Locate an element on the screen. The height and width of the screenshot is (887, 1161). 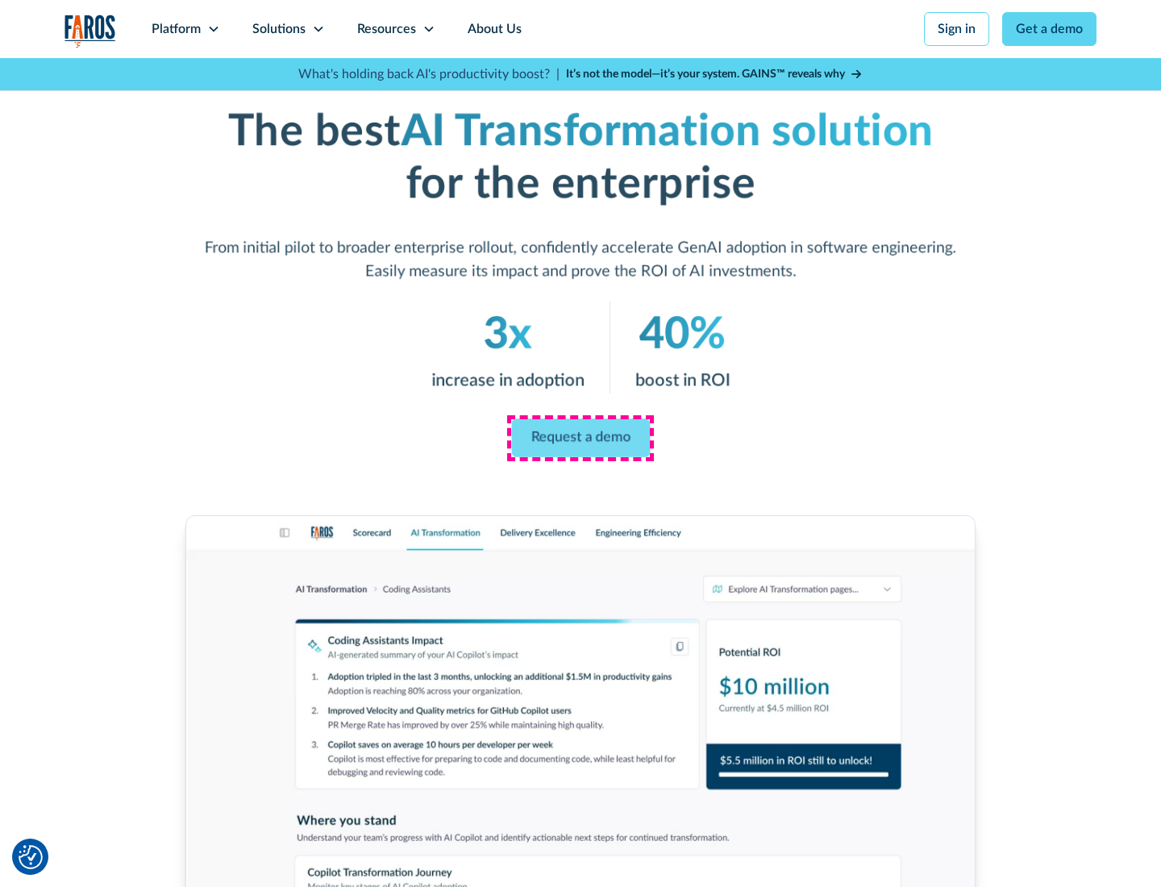
em: 3x is located at coordinates (508, 335).